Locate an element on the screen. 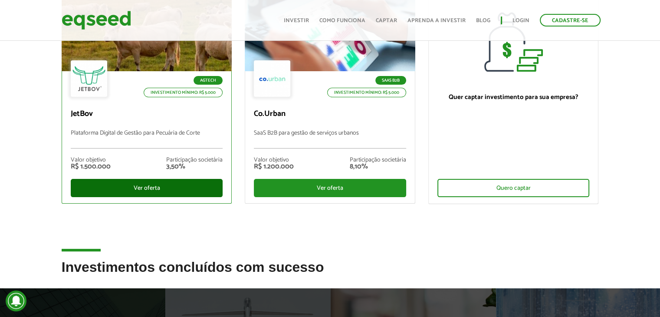  p: SaaS B2B para gestão de serviços urbanos is located at coordinates (330, 139).